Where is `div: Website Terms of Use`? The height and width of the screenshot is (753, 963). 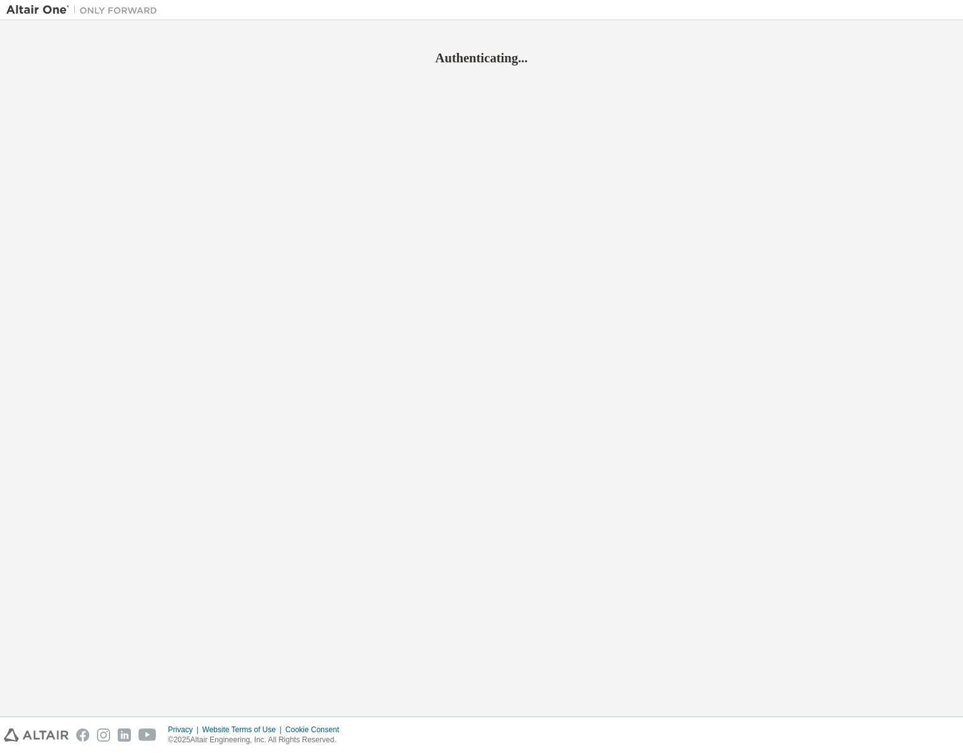
div: Website Terms of Use is located at coordinates (244, 729).